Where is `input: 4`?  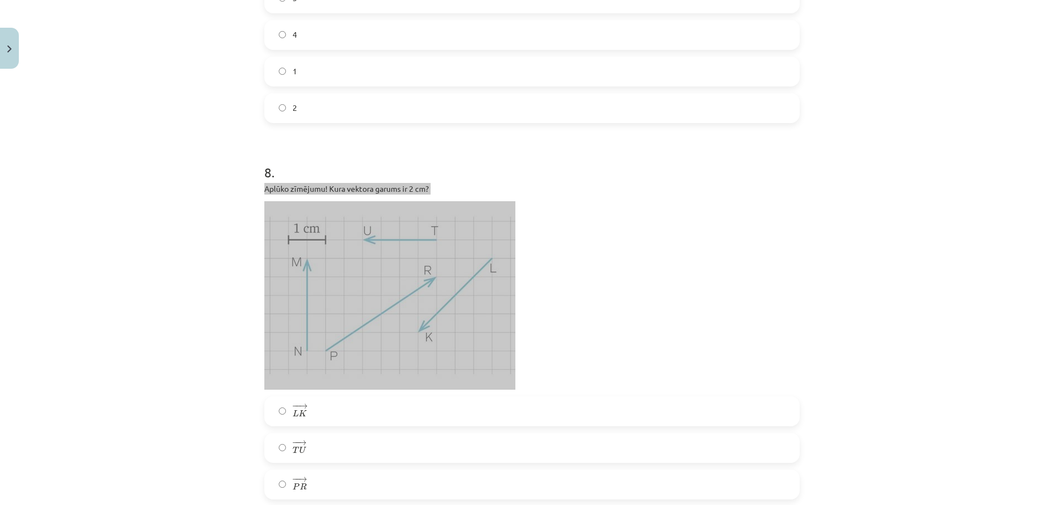 input: 4 is located at coordinates (282, 34).